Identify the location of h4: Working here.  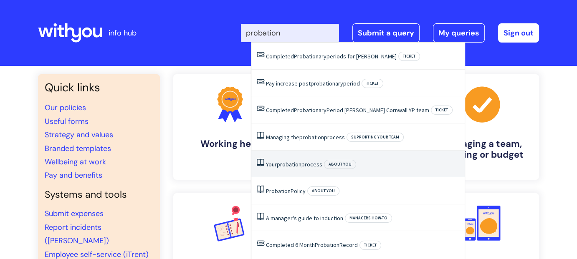
(230, 144).